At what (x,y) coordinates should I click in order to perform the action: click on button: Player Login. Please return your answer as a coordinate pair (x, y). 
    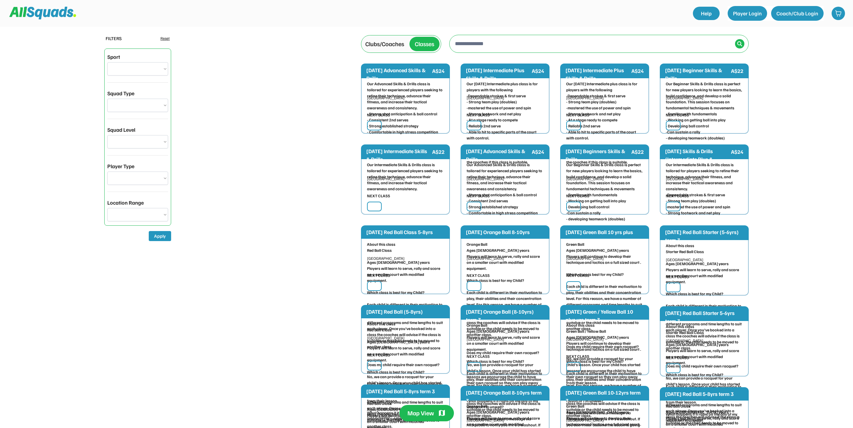
    Looking at the image, I should click on (747, 13).